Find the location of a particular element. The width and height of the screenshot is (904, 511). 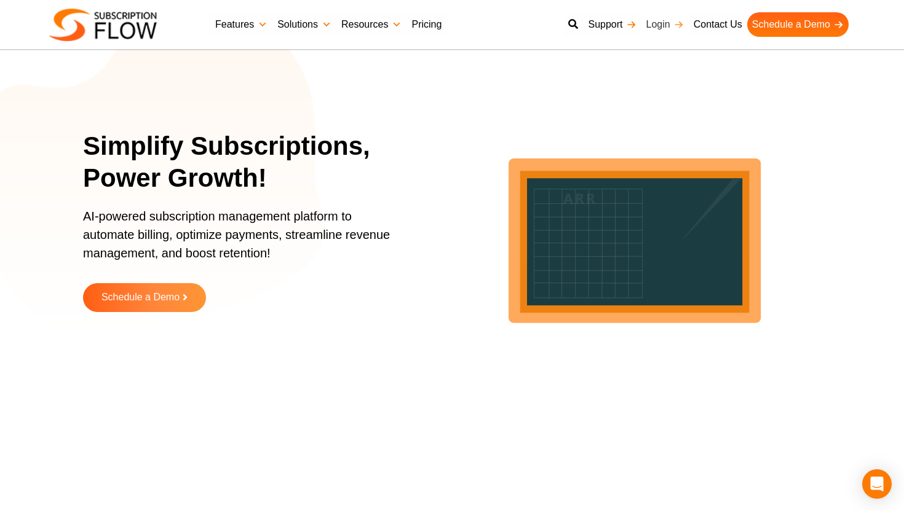

div: Open Intercom Messenger is located at coordinates (877, 484).